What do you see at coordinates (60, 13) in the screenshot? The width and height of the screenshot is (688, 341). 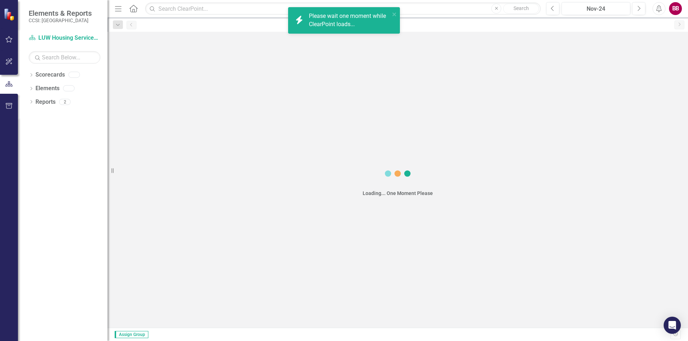 I see `span: Elements & Reports` at bounding box center [60, 13].